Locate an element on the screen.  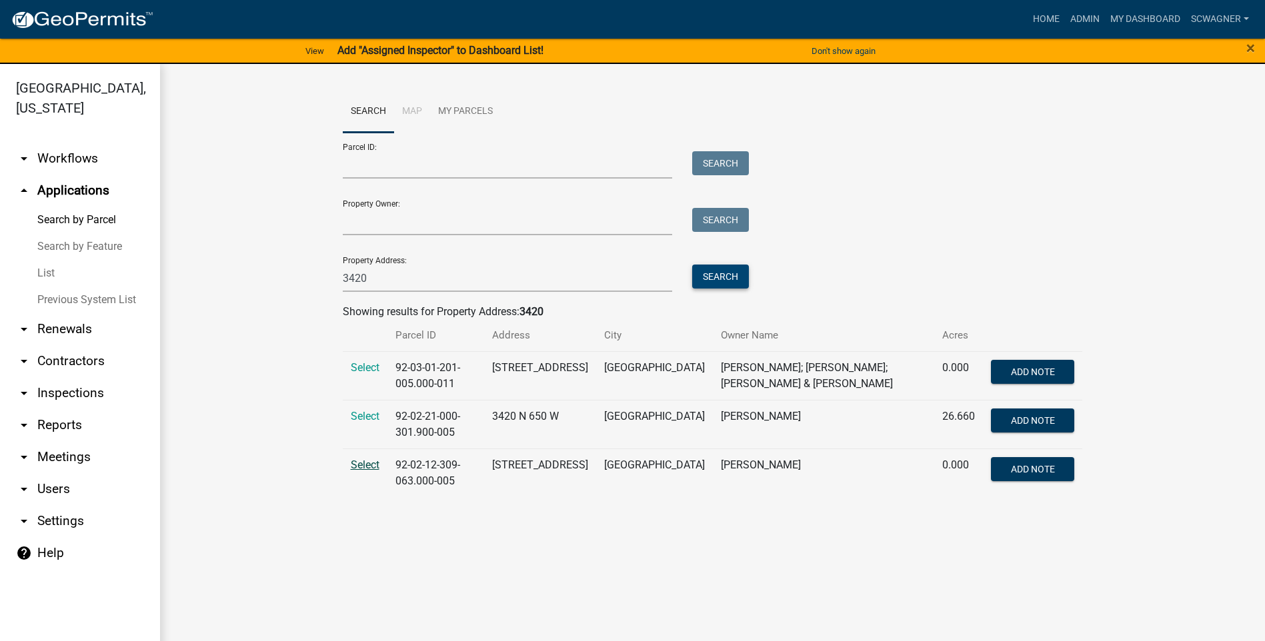
th: City is located at coordinates (654, 335).